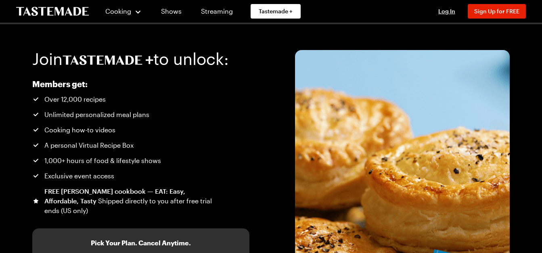 Image resolution: width=542 pixels, height=253 pixels. Describe the element at coordinates (89, 145) in the screenshot. I see `span: A personal Virtual Recipe Box` at that location.